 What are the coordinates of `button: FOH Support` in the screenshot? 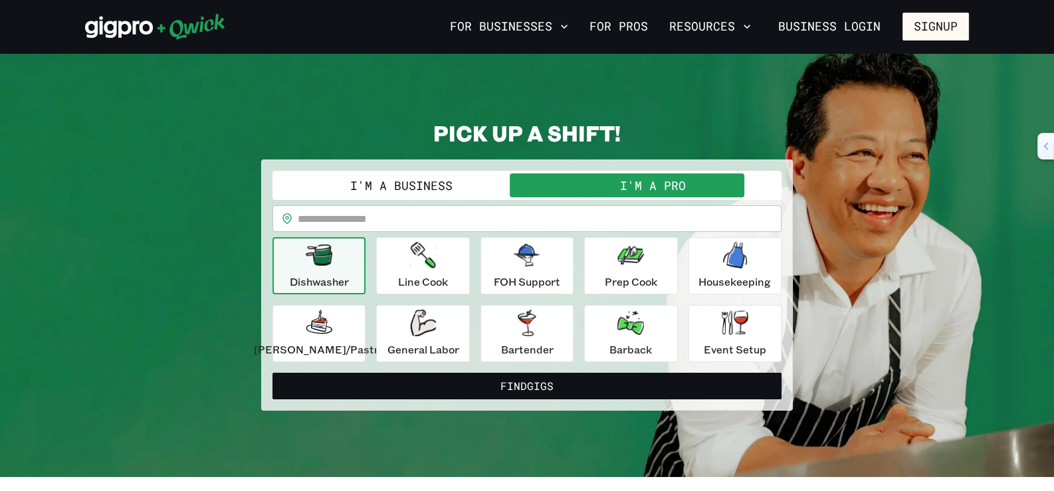 It's located at (527, 266).